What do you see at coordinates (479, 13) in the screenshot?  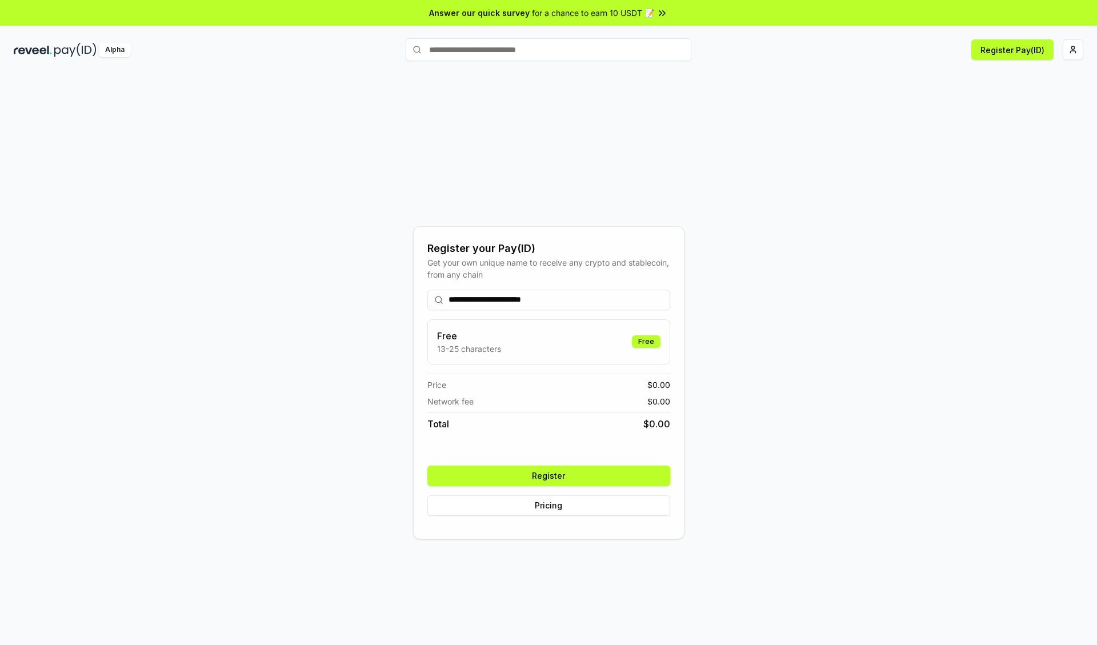 I see `span: Answer our quick survey` at bounding box center [479, 13].